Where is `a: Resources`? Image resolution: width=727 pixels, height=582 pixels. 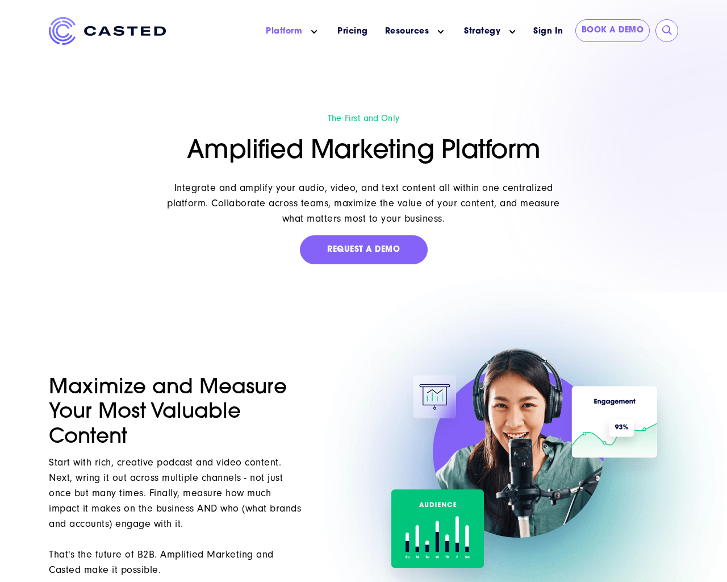 a: Resources is located at coordinates (407, 31).